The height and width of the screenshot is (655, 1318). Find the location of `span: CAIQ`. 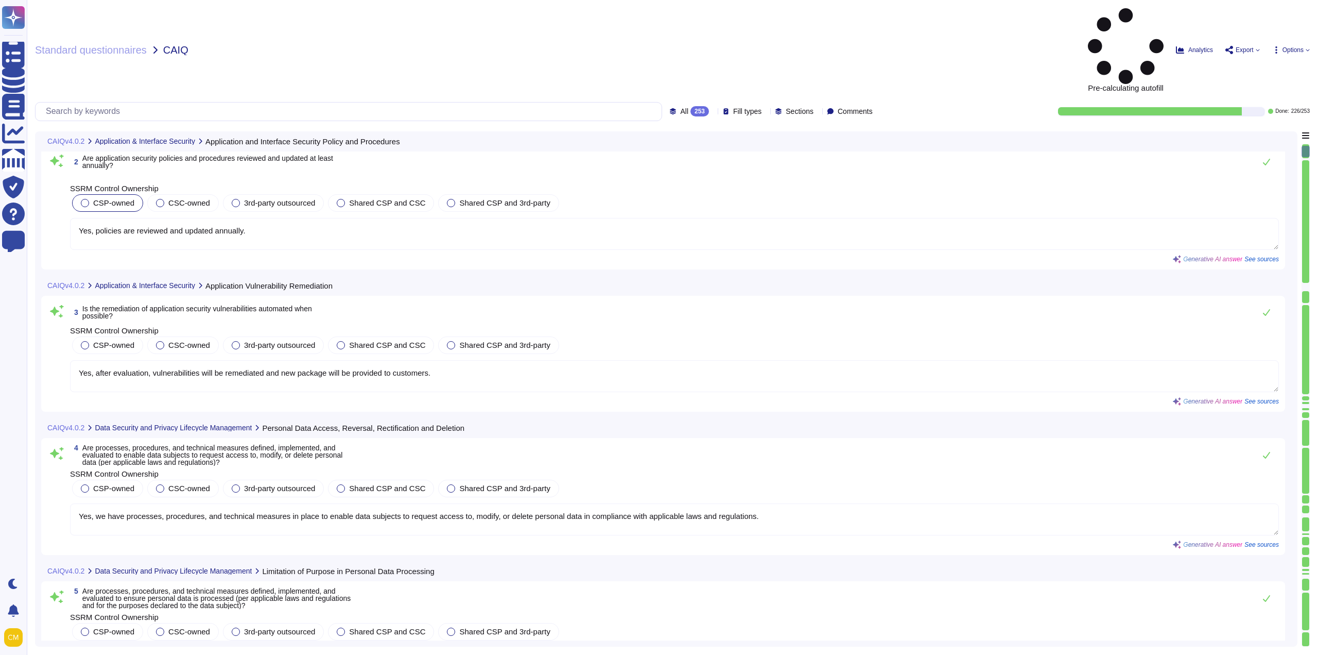

span: CAIQ is located at coordinates (176, 50).